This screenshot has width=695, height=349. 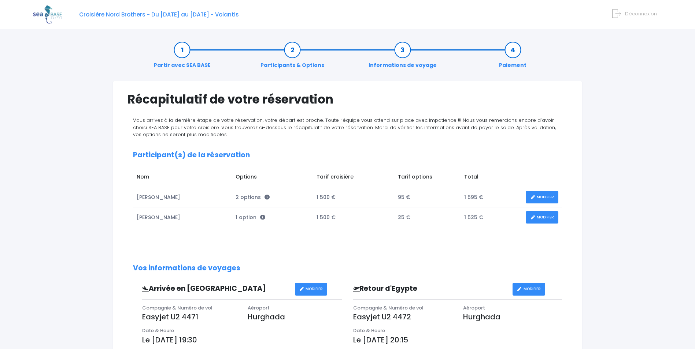 What do you see at coordinates (272, 178) in the screenshot?
I see `td: Options` at bounding box center [272, 178].